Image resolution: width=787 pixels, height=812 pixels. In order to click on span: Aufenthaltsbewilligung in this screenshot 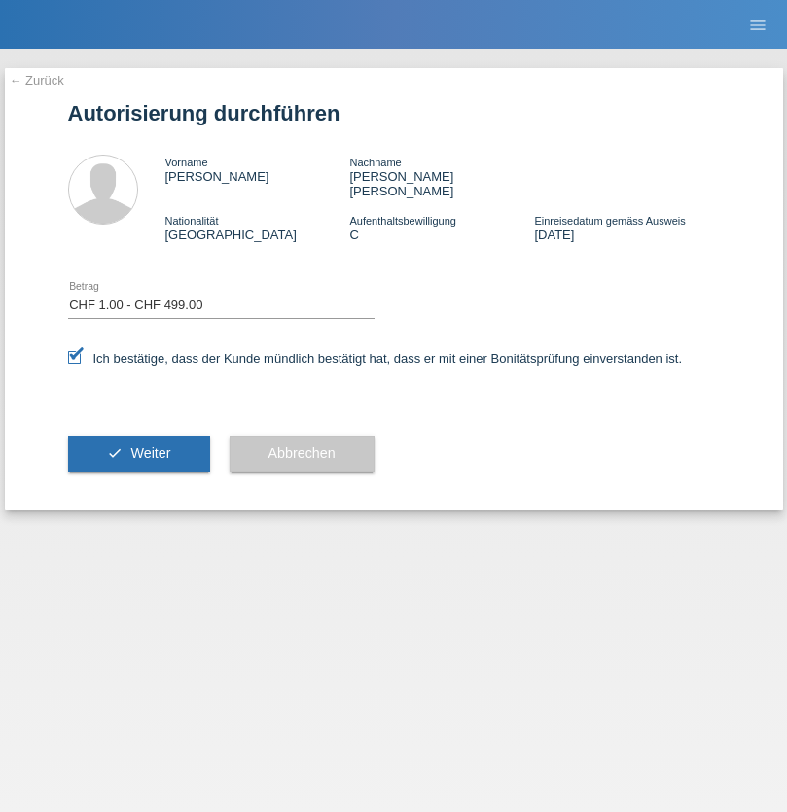, I will do `click(402, 221)`.